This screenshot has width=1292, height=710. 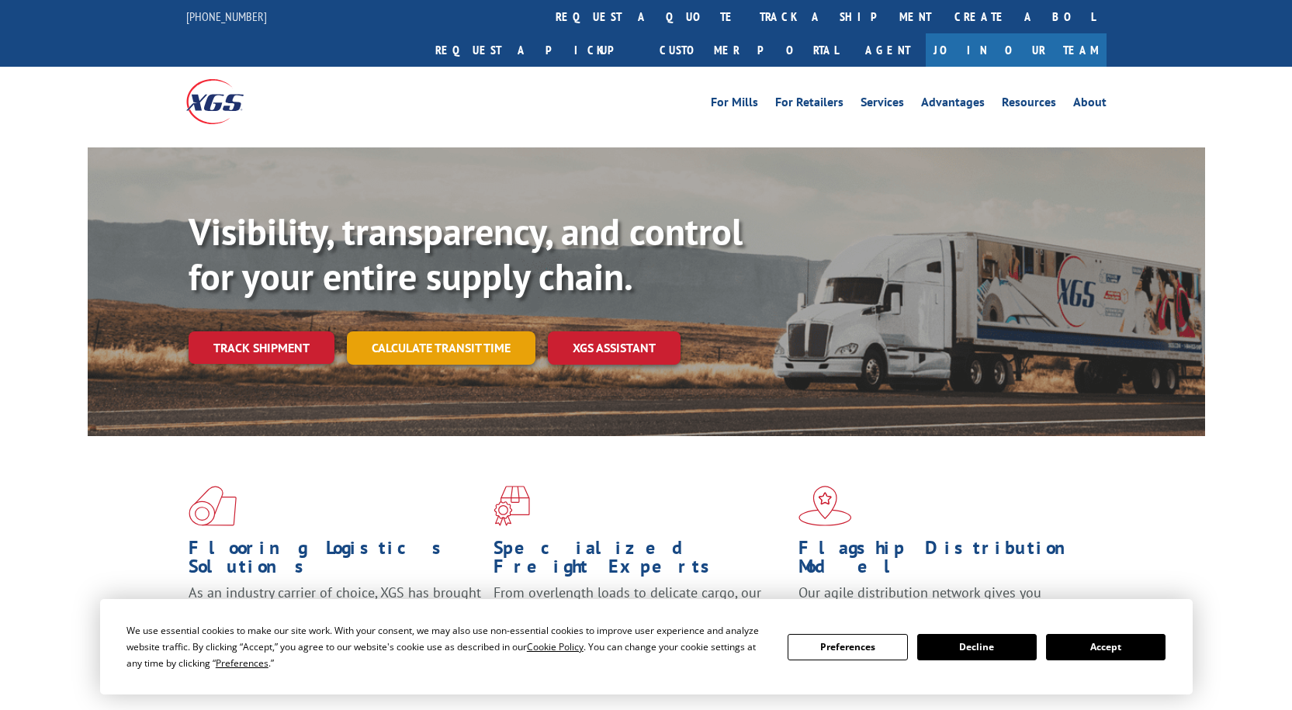 I want to click on span: As an industry carrier of choice, XGS has brought innovation and dedication to flooring logistics..., so click(x=334, y=611).